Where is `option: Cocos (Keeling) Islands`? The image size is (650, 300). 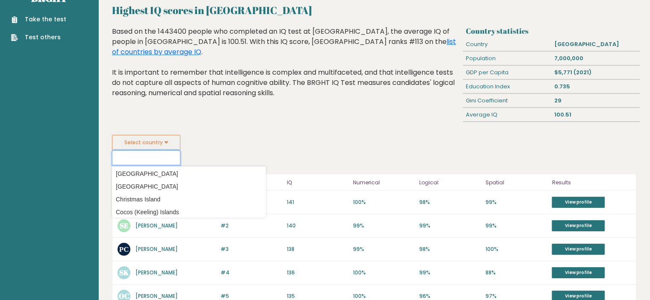 option: Cocos (Keeling) Islands is located at coordinates (189, 212).